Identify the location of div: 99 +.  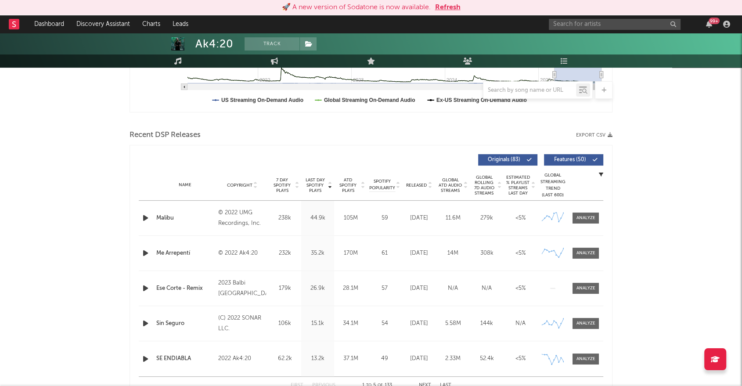
(714, 21).